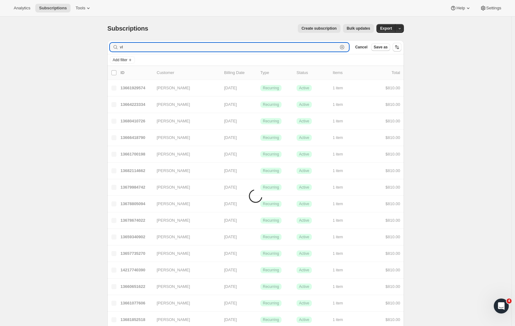 Image resolution: width=515 pixels, height=326 pixels. Describe the element at coordinates (460, 8) in the screenshot. I see `span: Help` at that location.